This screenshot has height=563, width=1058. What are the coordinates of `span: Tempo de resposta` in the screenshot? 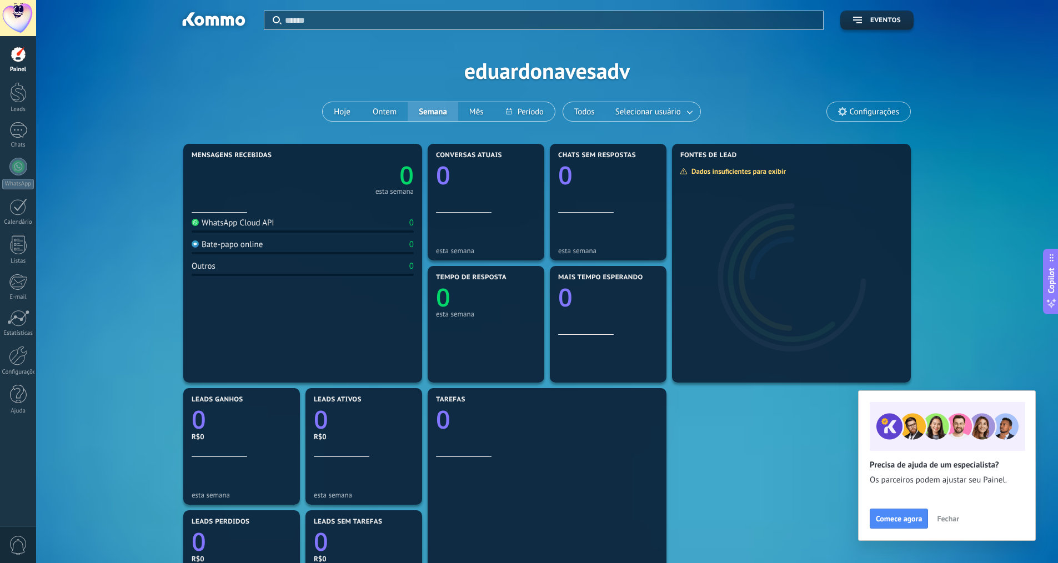 It's located at (471, 278).